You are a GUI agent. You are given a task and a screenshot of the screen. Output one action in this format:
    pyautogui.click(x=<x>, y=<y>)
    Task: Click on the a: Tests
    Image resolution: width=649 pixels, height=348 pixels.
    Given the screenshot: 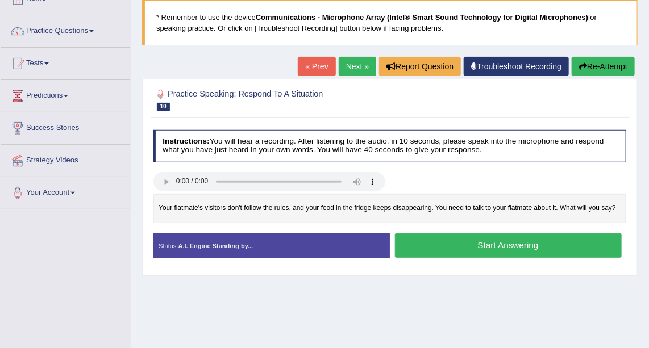 What is the action you would take?
    pyautogui.click(x=65, y=62)
    